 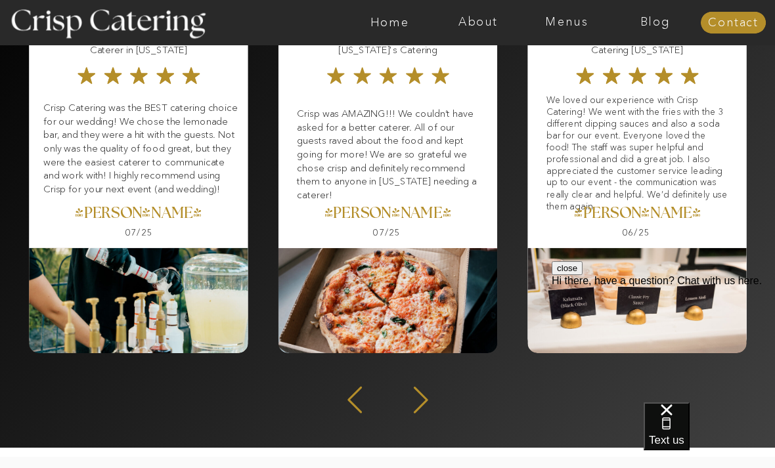 What do you see at coordinates (655, 23) in the screenshot?
I see `nav: Blog` at bounding box center [655, 23].